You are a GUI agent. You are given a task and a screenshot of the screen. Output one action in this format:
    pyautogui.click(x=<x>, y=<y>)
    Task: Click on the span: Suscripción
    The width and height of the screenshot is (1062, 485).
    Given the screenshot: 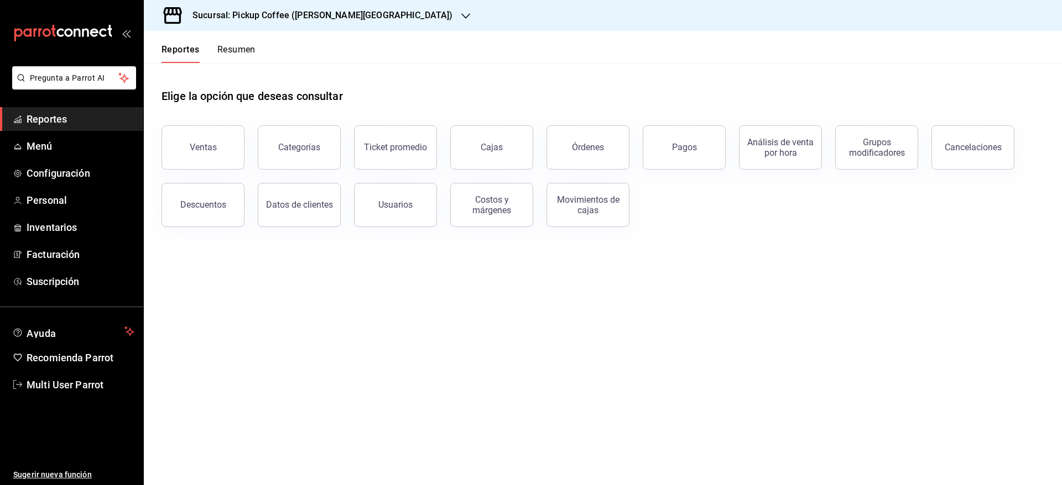 What is the action you would take?
    pyautogui.click(x=80, y=281)
    